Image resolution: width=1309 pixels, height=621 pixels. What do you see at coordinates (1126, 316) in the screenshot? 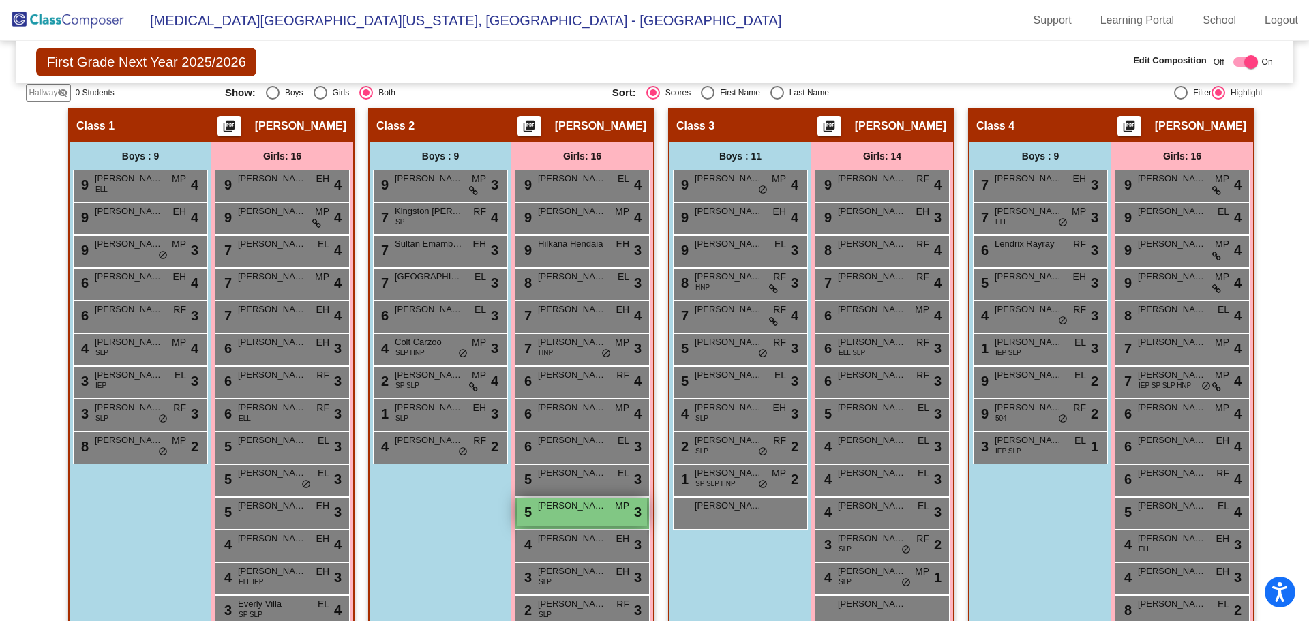
I see `span: 8` at bounding box center [1126, 316].